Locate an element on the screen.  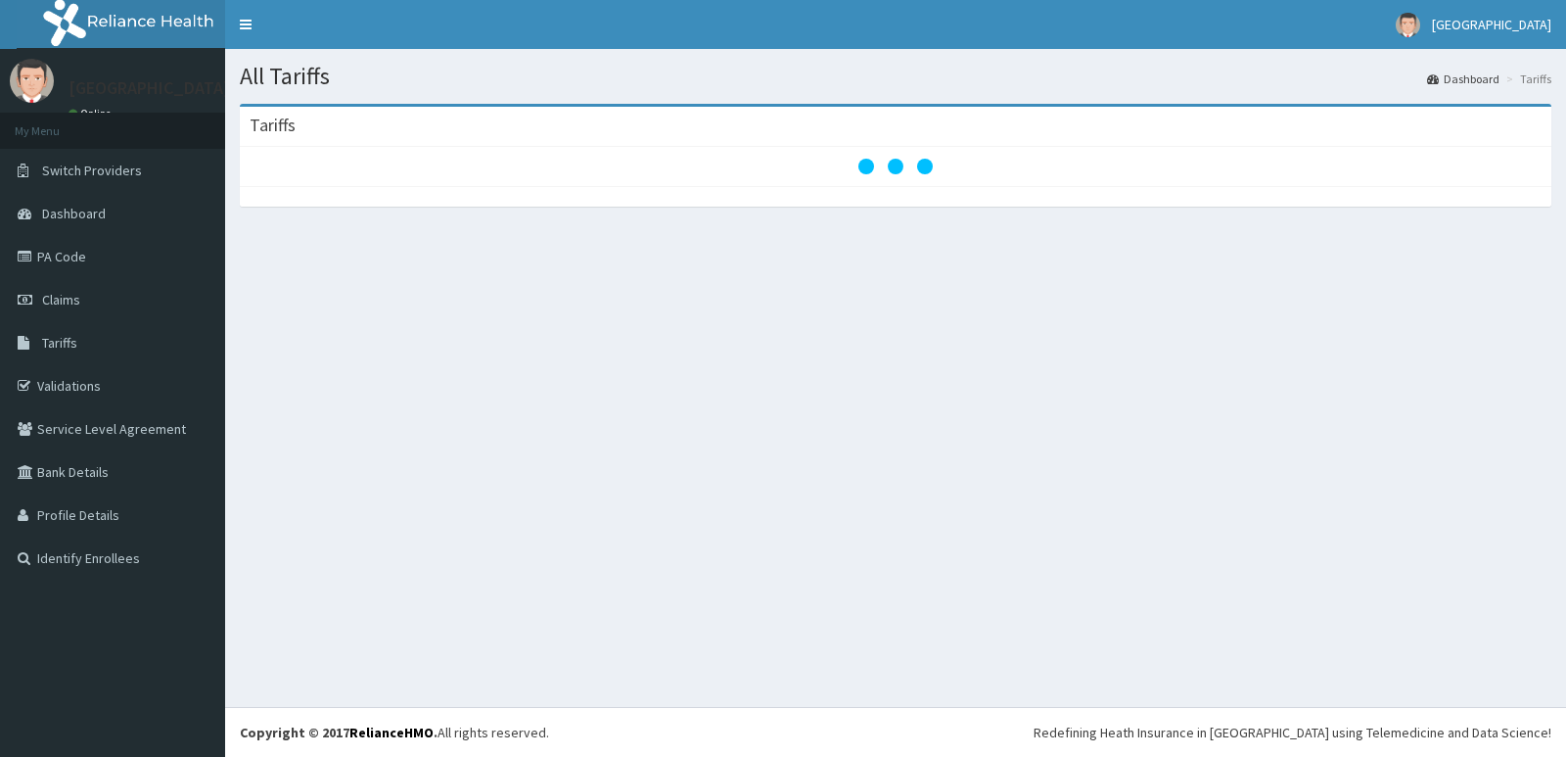
span: Dashboard is located at coordinates (73, 213).